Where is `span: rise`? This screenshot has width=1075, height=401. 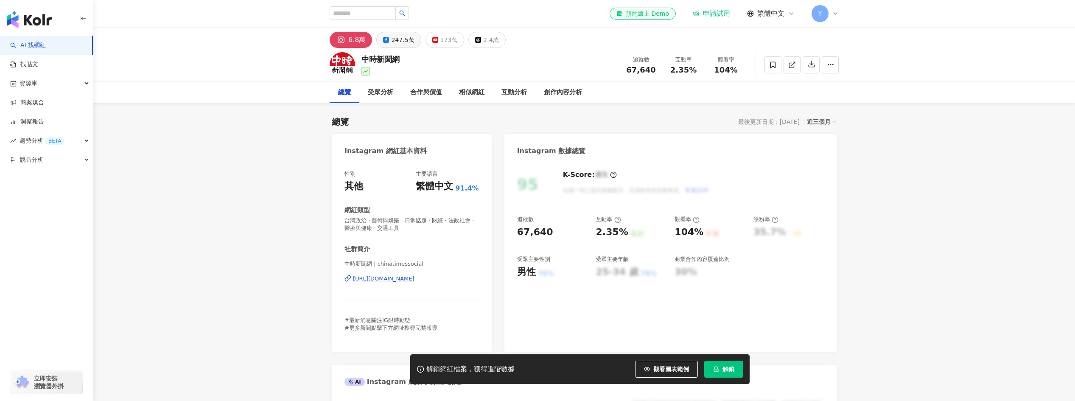 span: rise is located at coordinates (13, 141).